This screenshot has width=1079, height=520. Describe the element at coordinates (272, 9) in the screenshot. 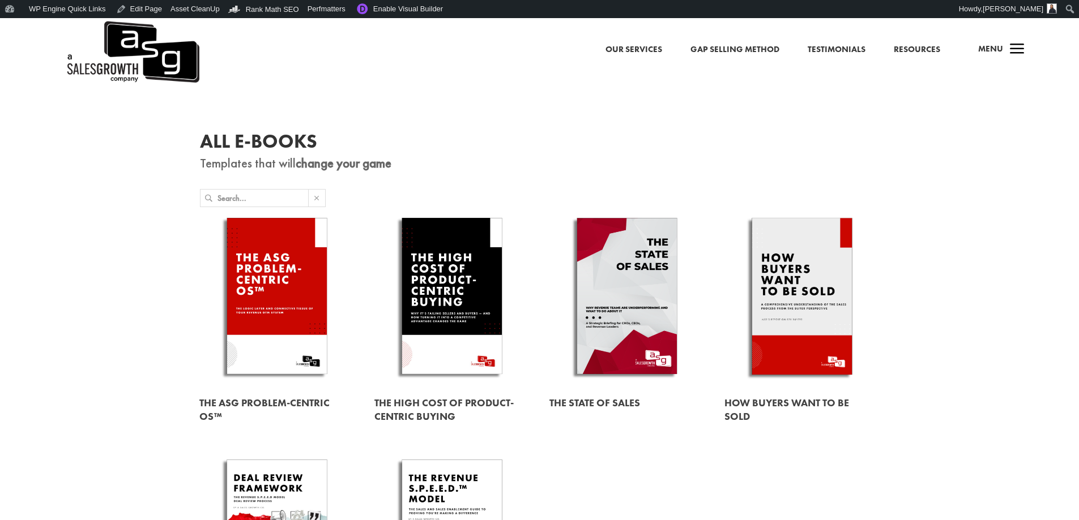

I see `span: Rank Math SEO` at that location.